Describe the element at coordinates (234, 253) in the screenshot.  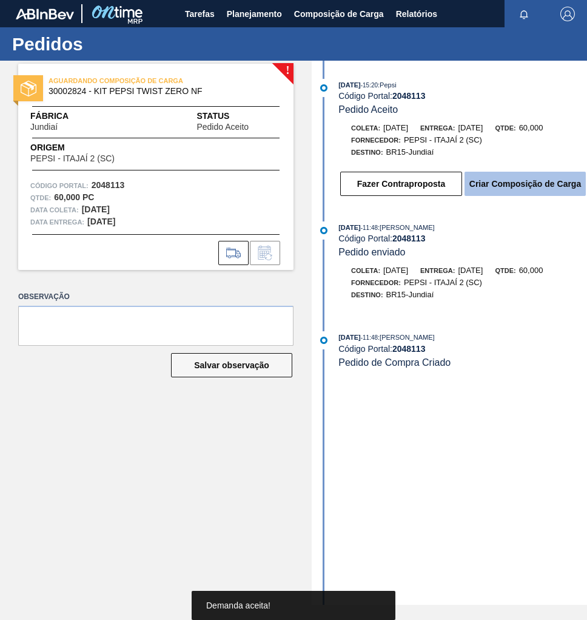
I see `div: Ir para Composição de Carga` at that location.